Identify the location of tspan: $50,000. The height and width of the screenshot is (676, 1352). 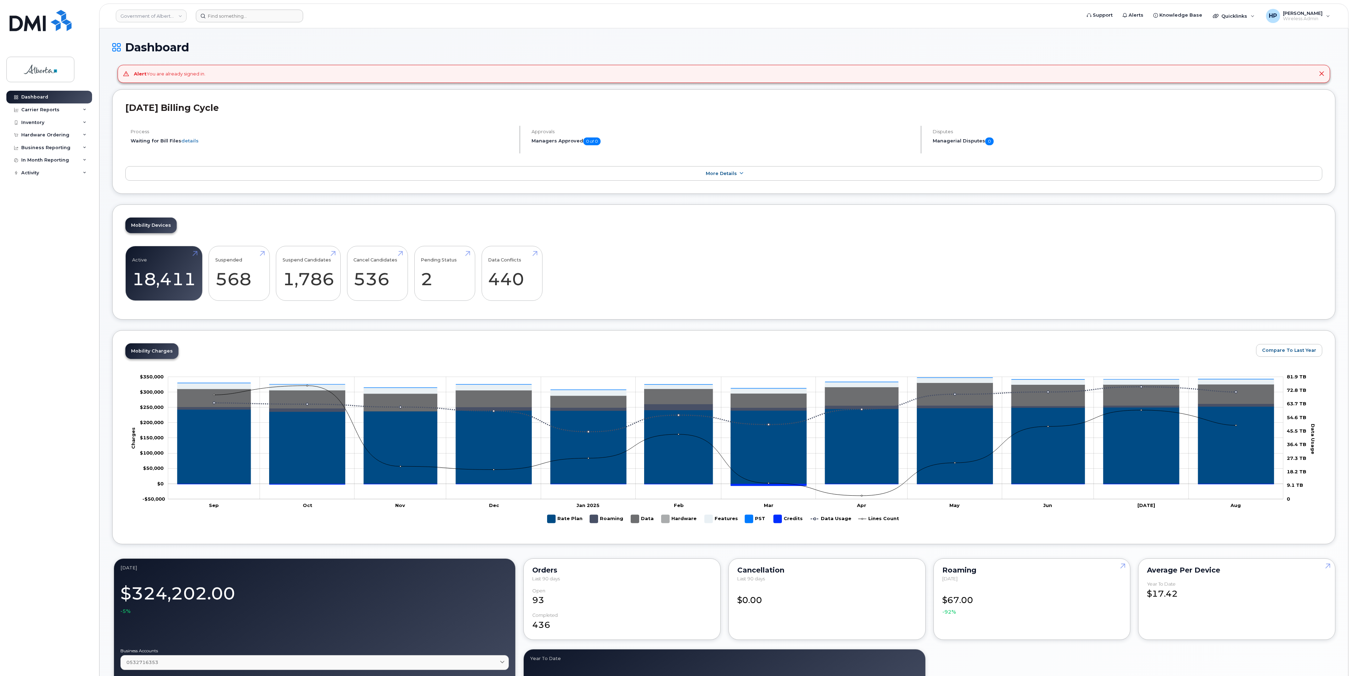
(153, 468).